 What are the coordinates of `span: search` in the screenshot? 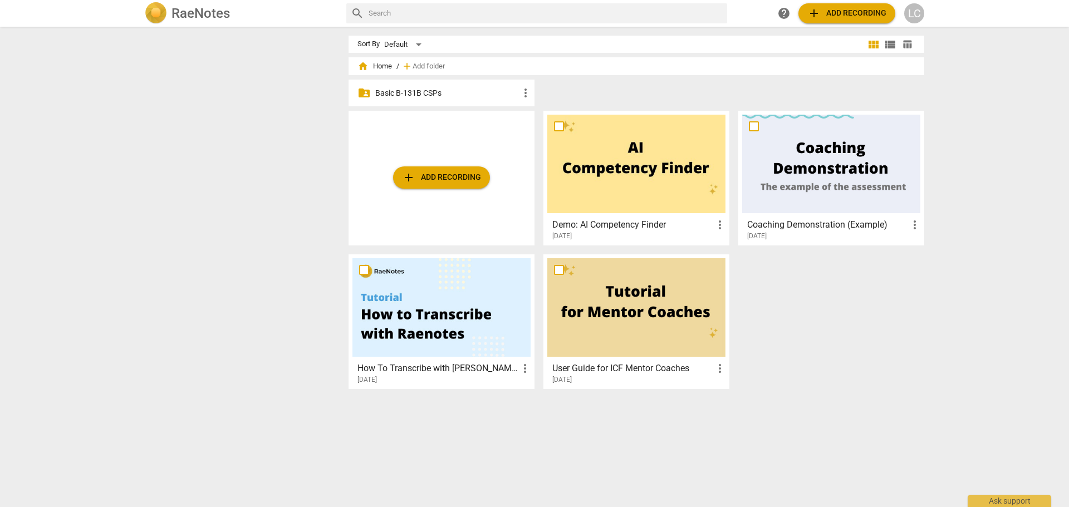 It's located at (357, 13).